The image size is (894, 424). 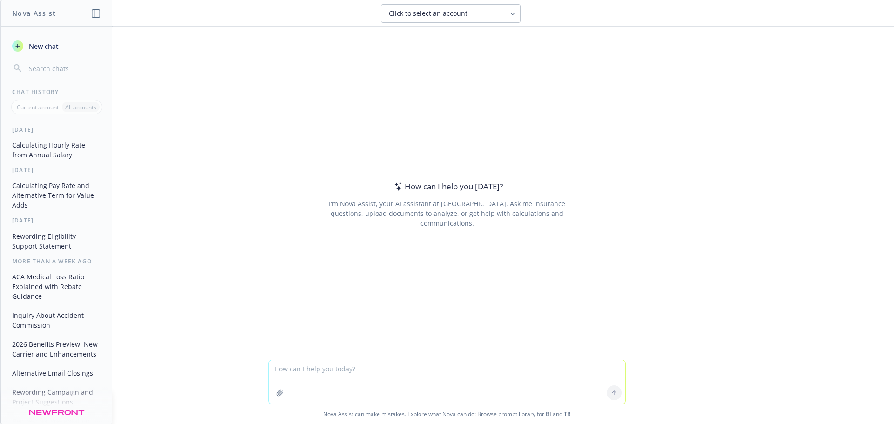 I want to click on button: ACA Medical Loss Ratio Explained with Rebate Guidance, so click(x=56, y=286).